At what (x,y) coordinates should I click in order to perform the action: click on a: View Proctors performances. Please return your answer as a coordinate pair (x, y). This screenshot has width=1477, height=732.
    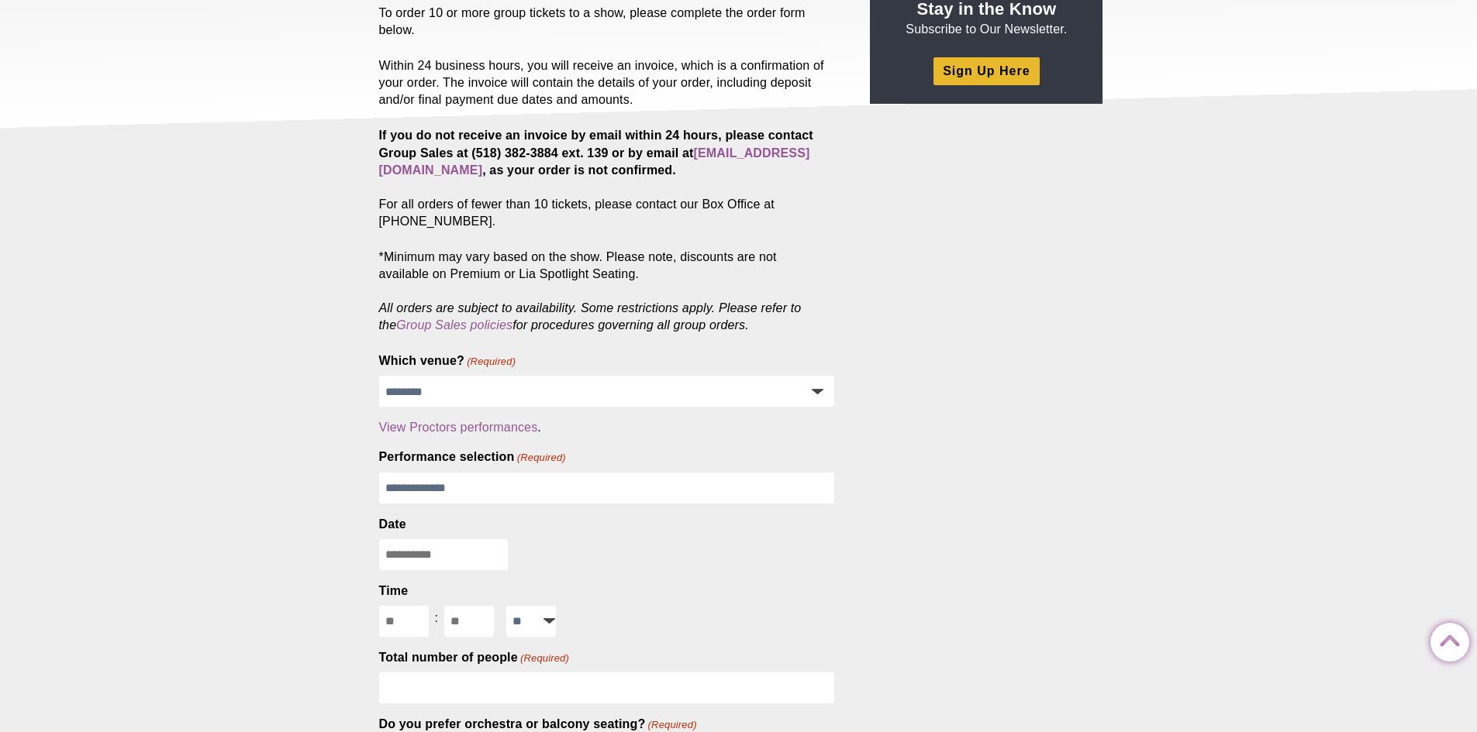
    Looking at the image, I should click on (458, 427).